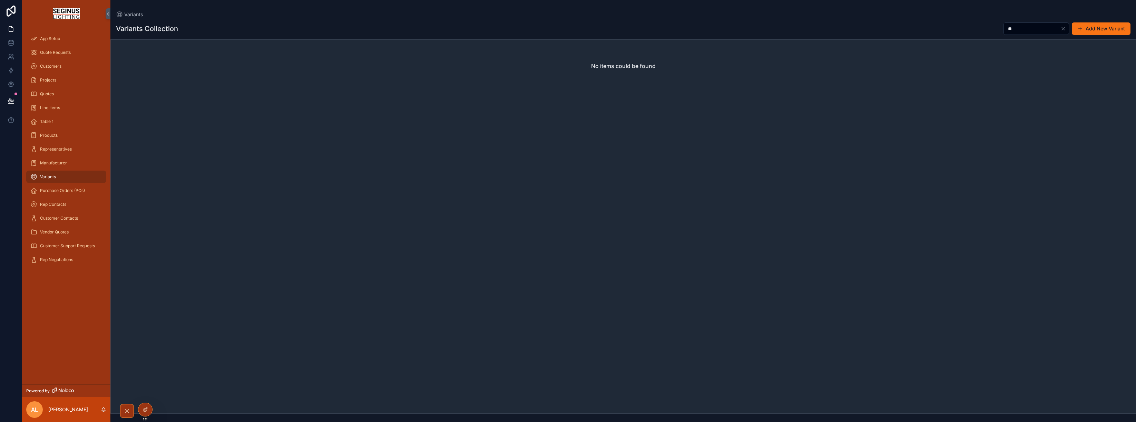 This screenshot has height=422, width=1136. Describe the element at coordinates (66, 190) in the screenshot. I see `a: Purchase Orders (POs)` at that location.